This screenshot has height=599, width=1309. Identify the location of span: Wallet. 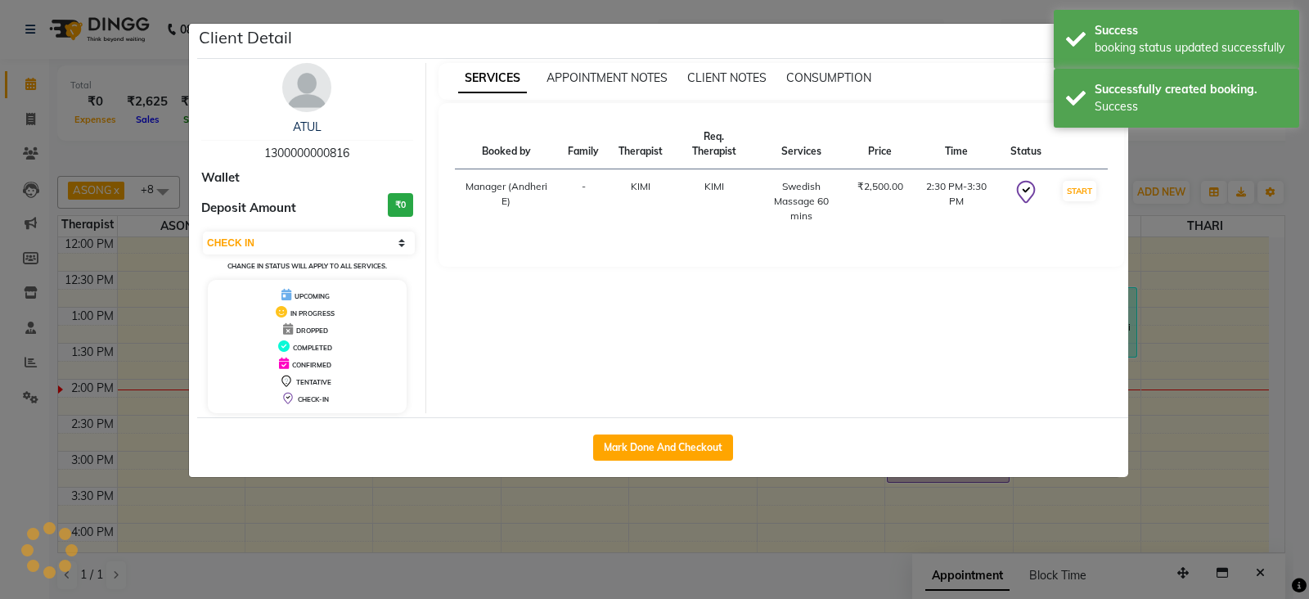
(220, 178).